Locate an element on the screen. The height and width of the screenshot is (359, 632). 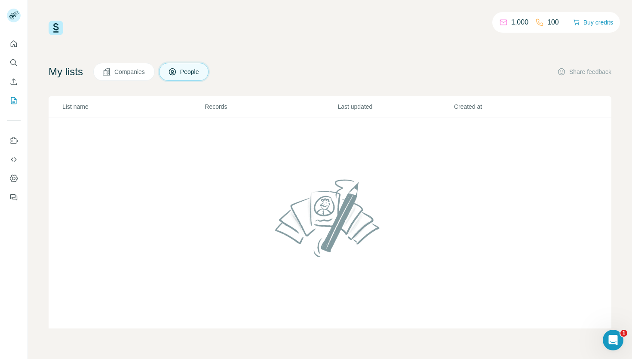
p: List name is located at coordinates (133, 107).